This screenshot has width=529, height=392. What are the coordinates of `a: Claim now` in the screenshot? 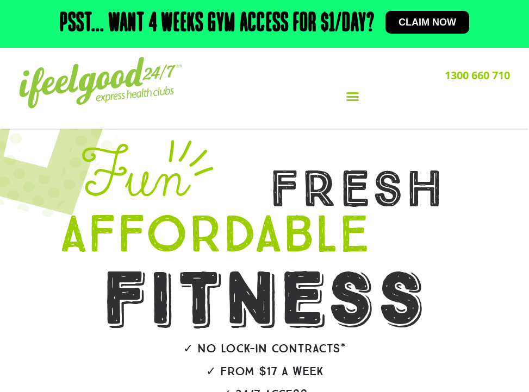 It's located at (427, 22).